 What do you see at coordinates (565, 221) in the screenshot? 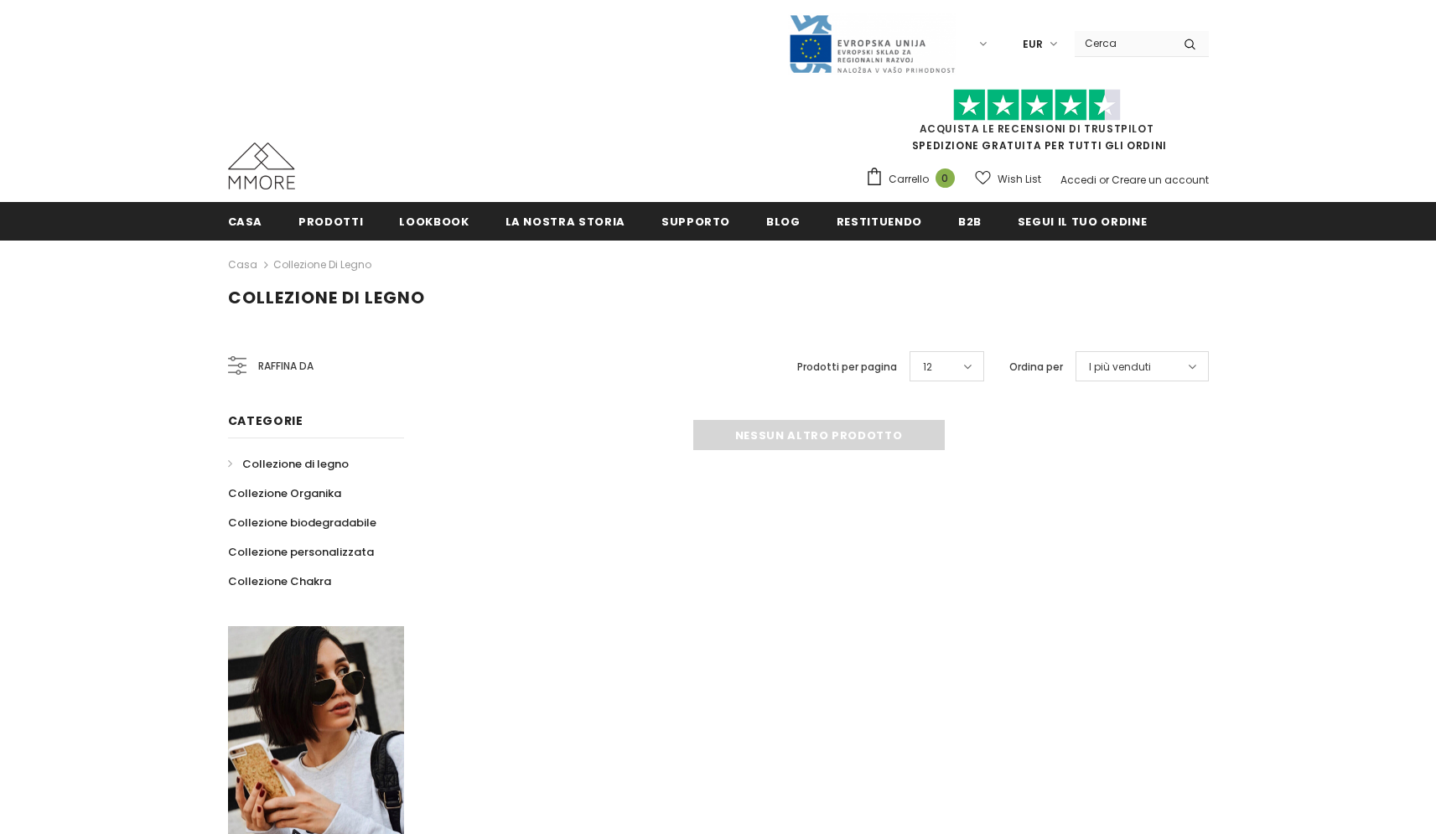
I see `span: La nostra storia` at bounding box center [565, 221].